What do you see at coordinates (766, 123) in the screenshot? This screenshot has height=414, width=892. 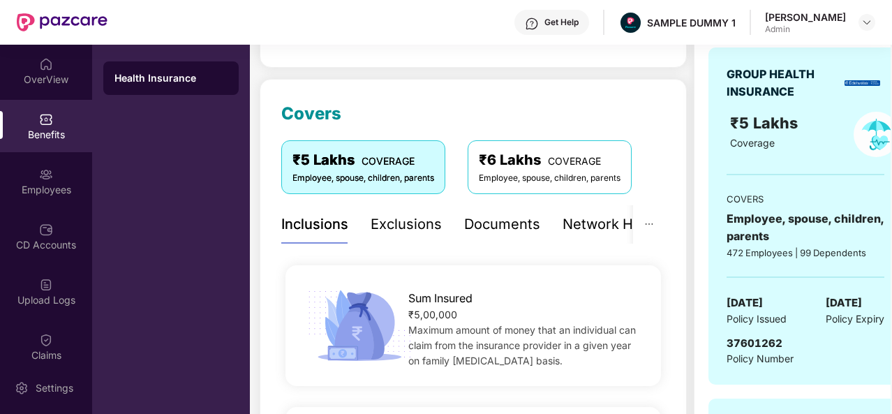 I see `span: ₹5 Lakhs` at bounding box center [766, 123].